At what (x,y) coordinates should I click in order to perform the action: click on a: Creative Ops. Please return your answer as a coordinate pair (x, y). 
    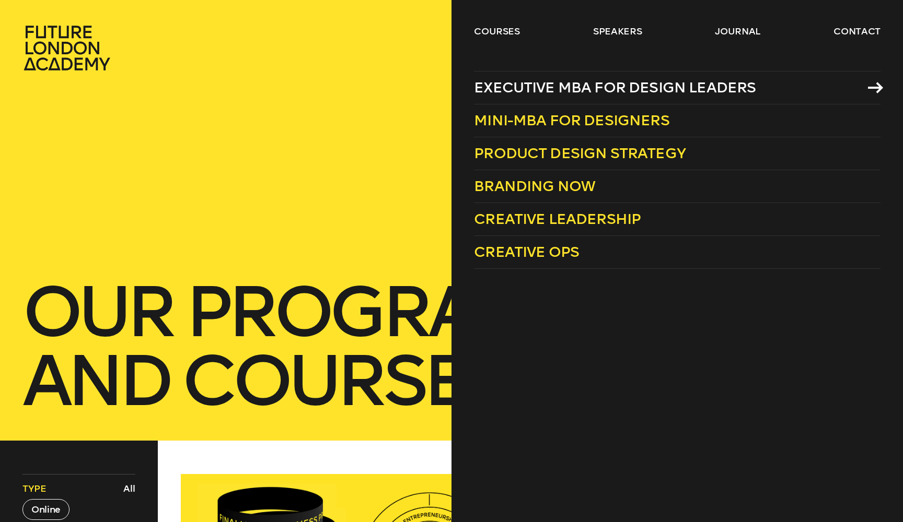
    Looking at the image, I should click on (677, 252).